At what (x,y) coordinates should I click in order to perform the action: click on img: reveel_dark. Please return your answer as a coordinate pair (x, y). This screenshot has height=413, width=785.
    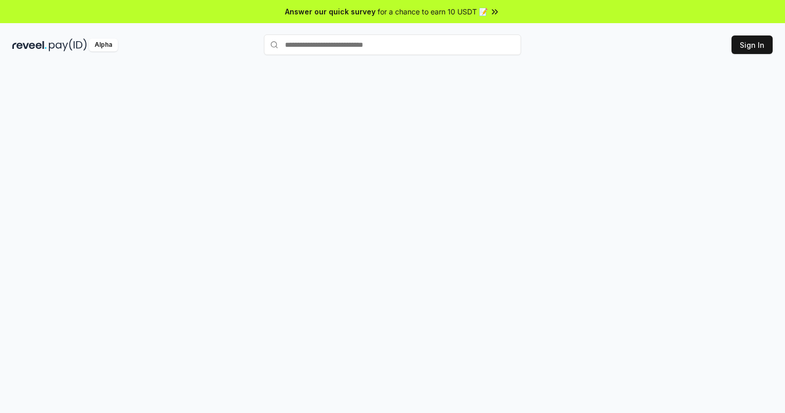
    Looking at the image, I should click on (29, 45).